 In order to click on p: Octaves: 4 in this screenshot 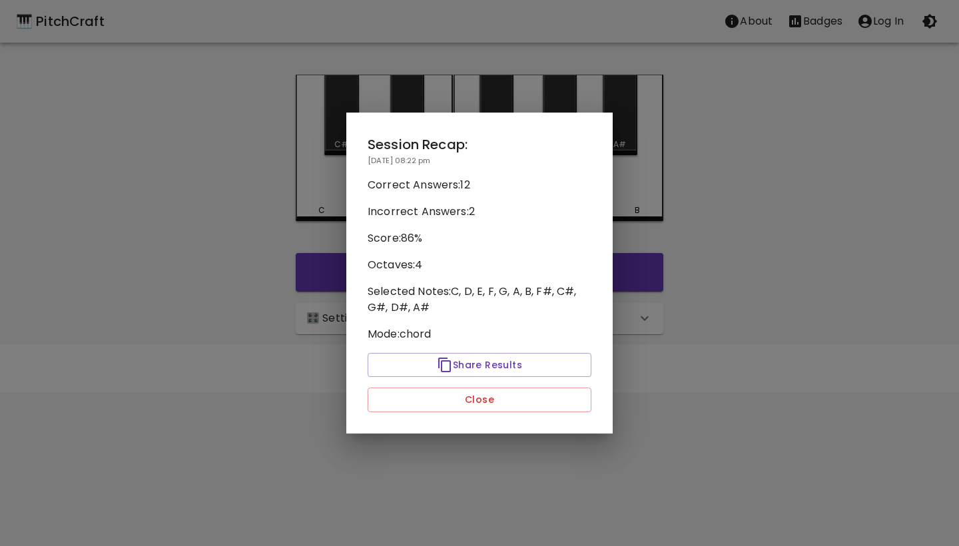, I will do `click(479, 265)`.